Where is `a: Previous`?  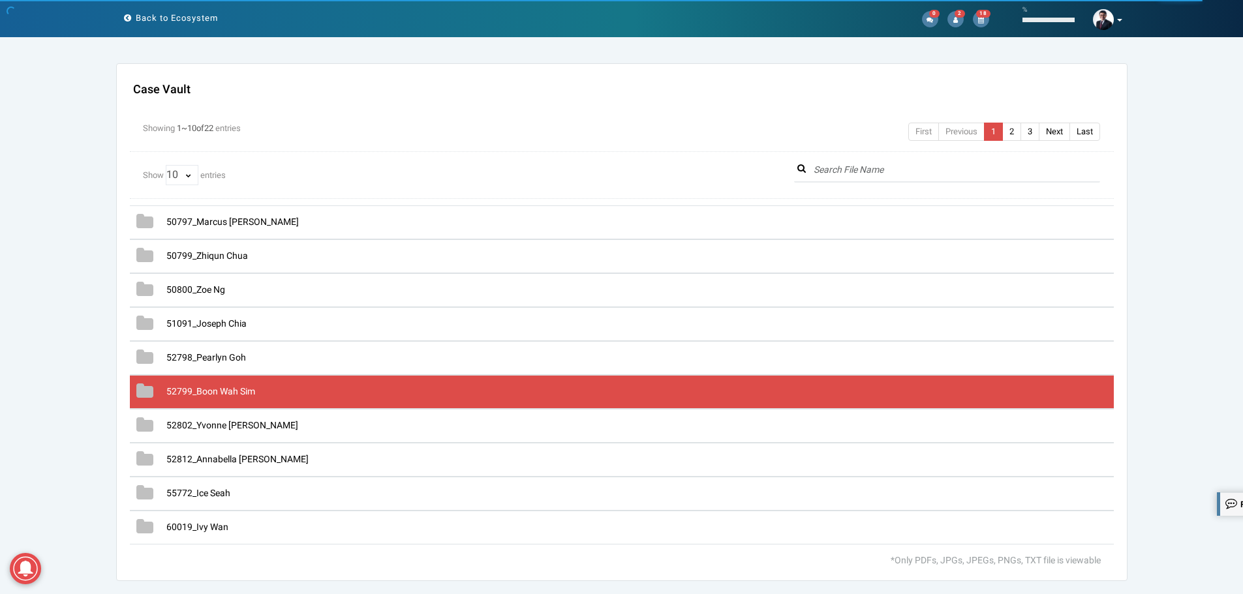
a: Previous is located at coordinates (961, 132).